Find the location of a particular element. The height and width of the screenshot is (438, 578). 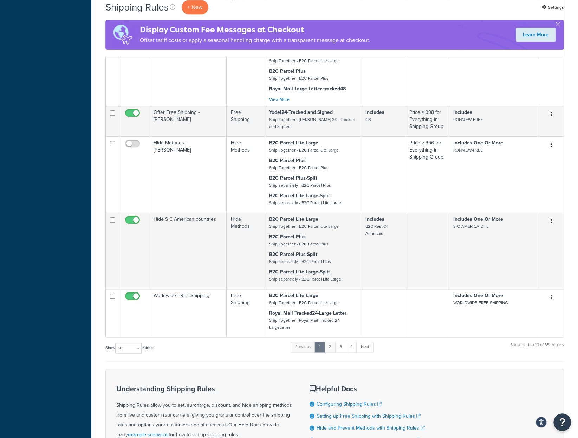

a: 4 is located at coordinates (351, 347).